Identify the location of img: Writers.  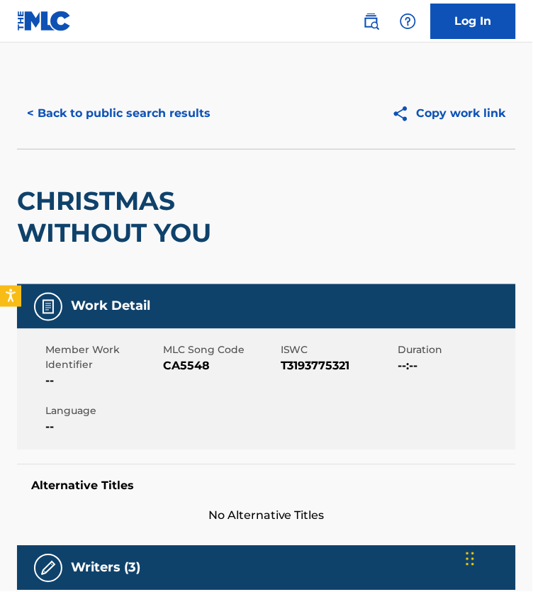
(48, 568).